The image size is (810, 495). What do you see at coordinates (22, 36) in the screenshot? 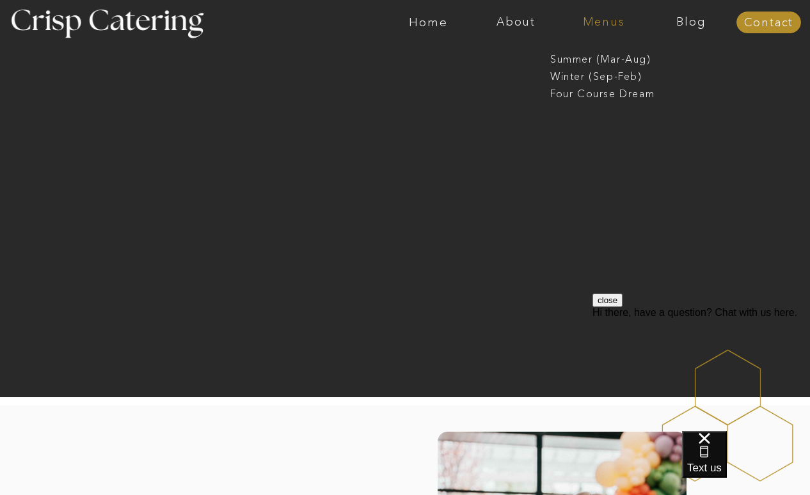
I see `span: Text us` at bounding box center [22, 36].